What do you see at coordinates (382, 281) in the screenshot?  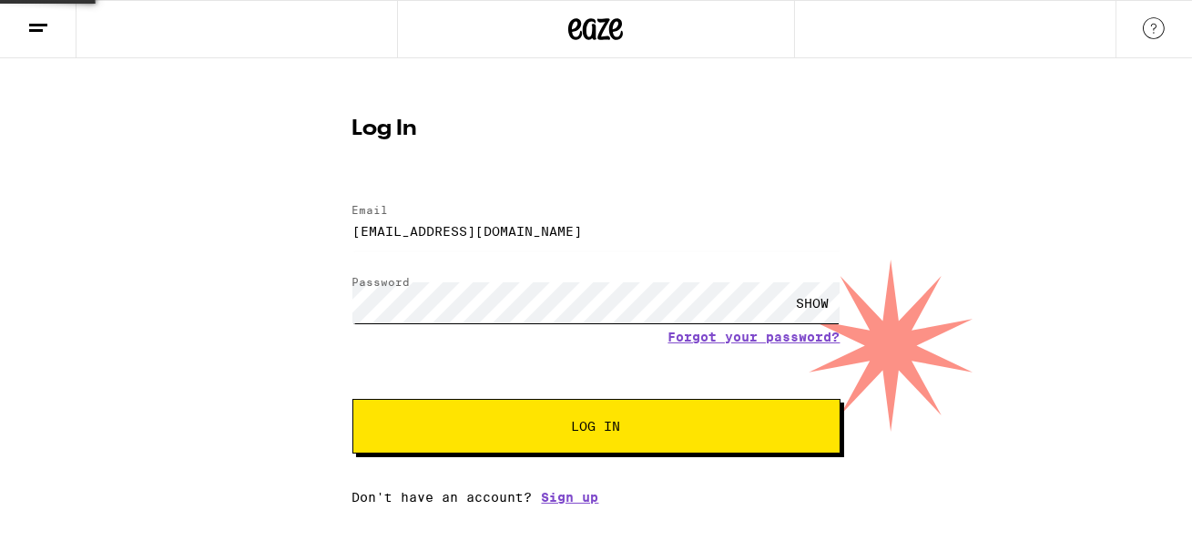 I see `label: Password` at bounding box center [382, 281].